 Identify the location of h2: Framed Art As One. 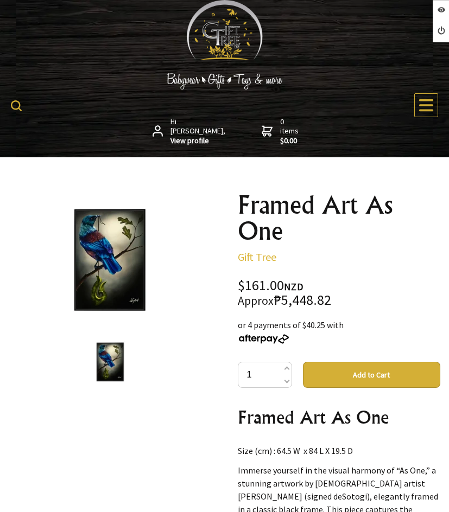
(339, 417).